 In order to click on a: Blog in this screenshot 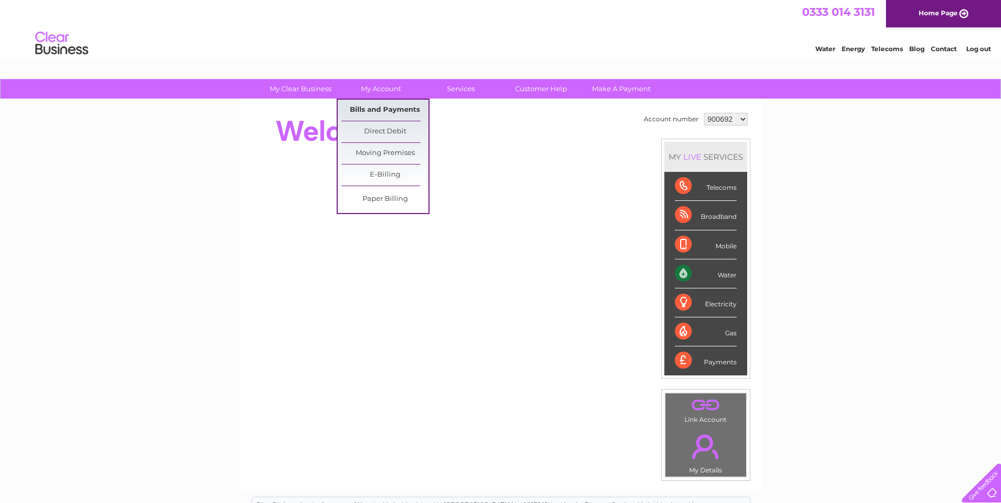, I will do `click(916, 49)`.